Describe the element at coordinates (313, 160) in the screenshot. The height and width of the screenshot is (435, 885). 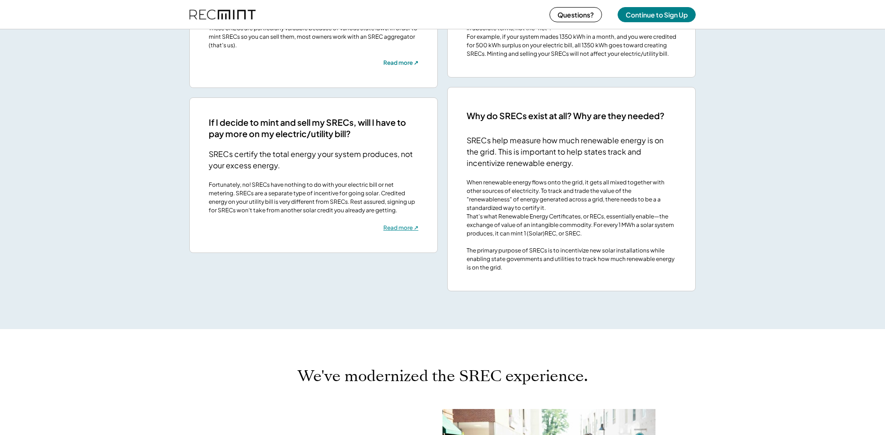
I see `div: SRECs certify the total energy your system produces, not your excess energy.` at that location.